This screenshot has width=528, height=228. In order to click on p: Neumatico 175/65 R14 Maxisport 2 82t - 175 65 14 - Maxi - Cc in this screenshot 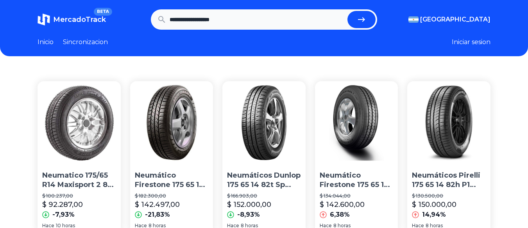, I will do `click(79, 180)`.